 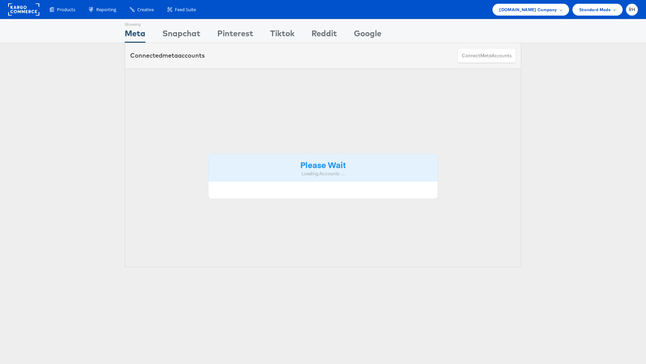 I want to click on span: Feed Suite, so click(x=185, y=9).